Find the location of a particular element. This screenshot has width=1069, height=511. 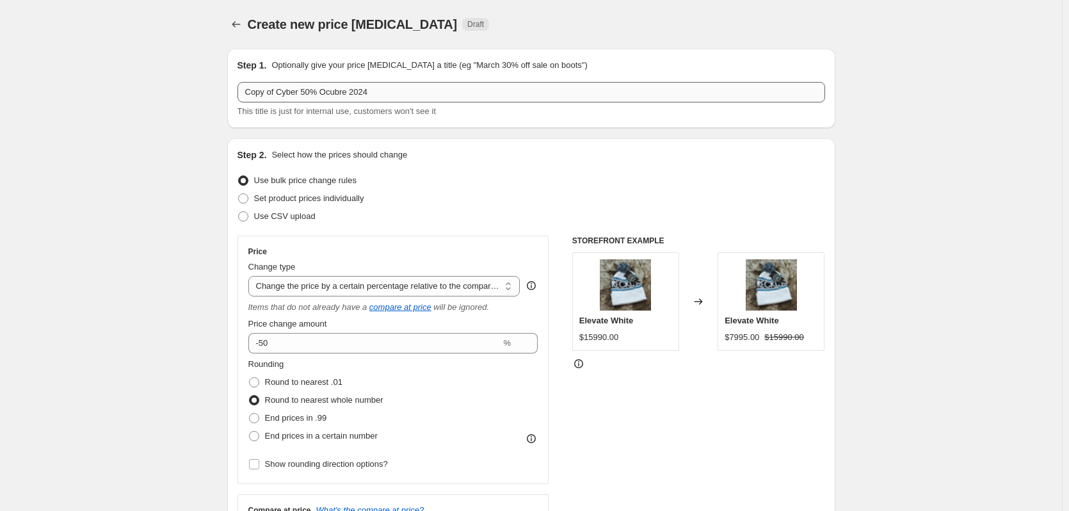

button: compare at price is located at coordinates (400, 307).